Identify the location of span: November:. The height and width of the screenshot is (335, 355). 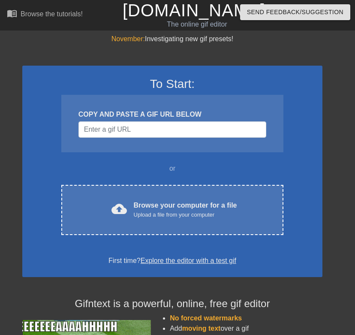
(128, 39).